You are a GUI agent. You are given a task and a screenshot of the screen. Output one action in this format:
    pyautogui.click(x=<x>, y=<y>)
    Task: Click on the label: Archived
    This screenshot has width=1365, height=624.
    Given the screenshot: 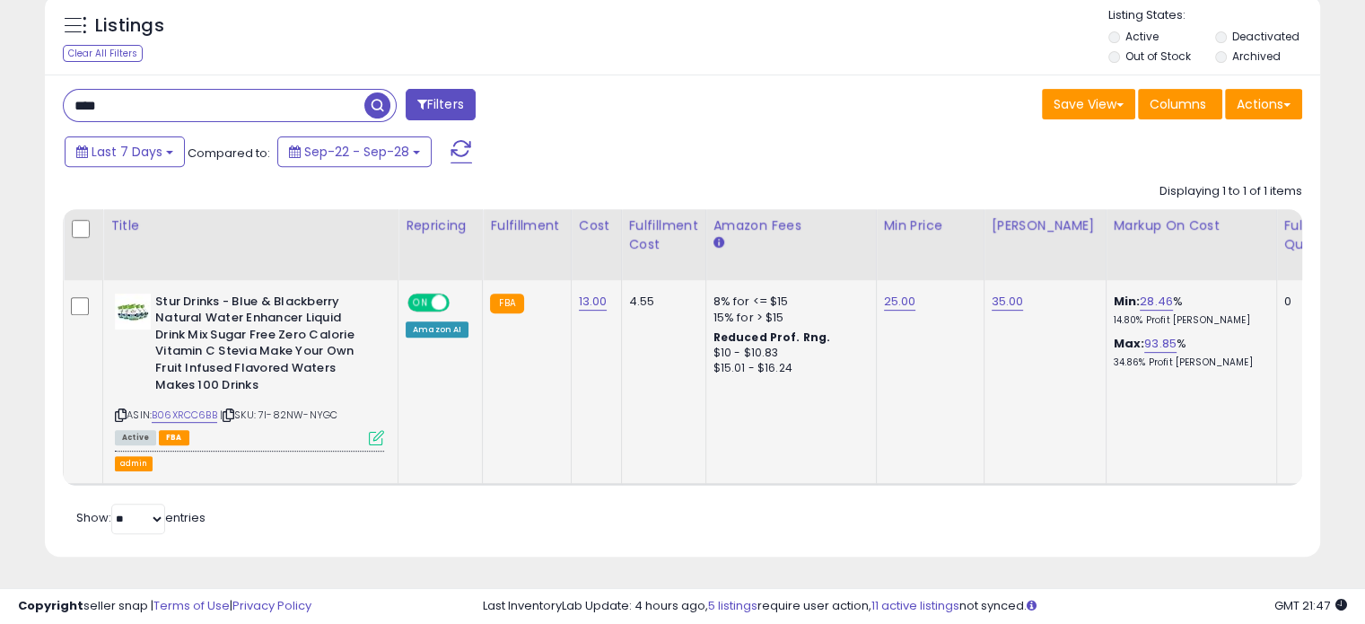 What is the action you would take?
    pyautogui.click(x=1256, y=56)
    